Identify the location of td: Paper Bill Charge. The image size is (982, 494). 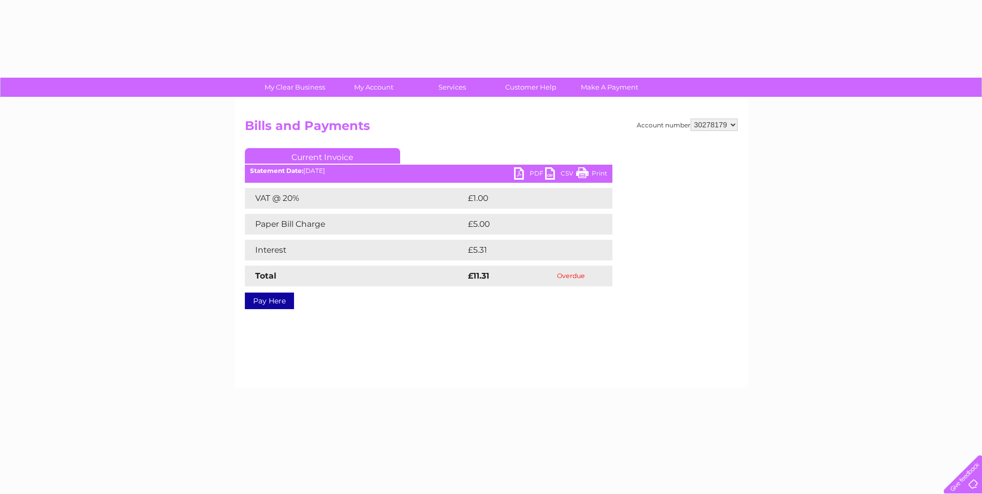
(355, 224).